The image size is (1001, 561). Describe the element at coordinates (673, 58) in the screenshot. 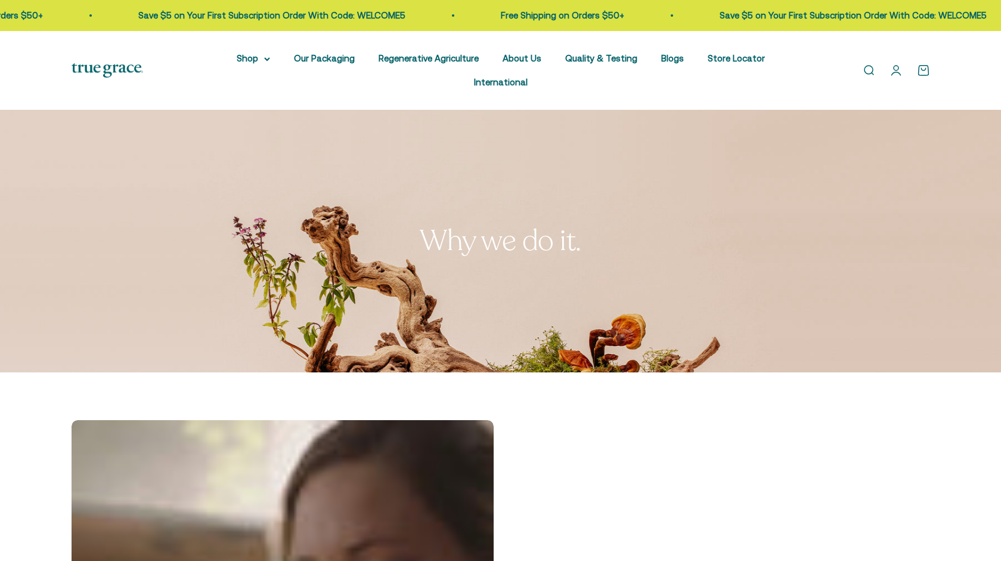

I see `a: Blogs` at that location.